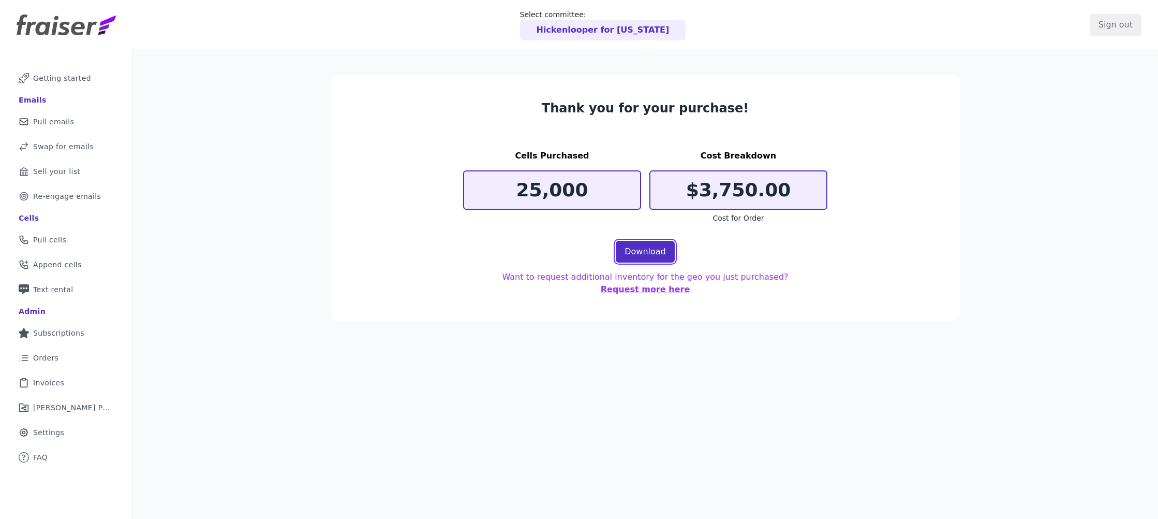  Describe the element at coordinates (552, 190) in the screenshot. I see `p: 25,000` at that location.